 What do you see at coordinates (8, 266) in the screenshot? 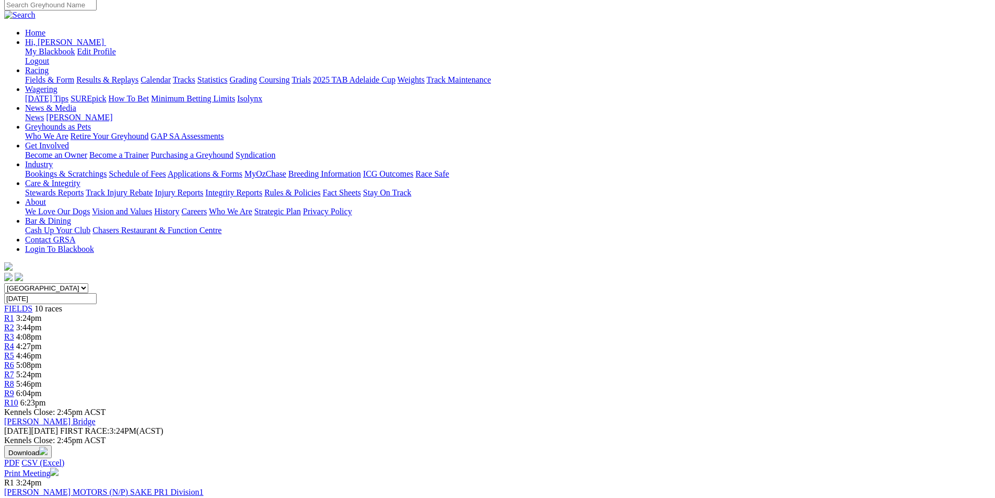
I see `img: logo-grsa-white.png` at bounding box center [8, 266].